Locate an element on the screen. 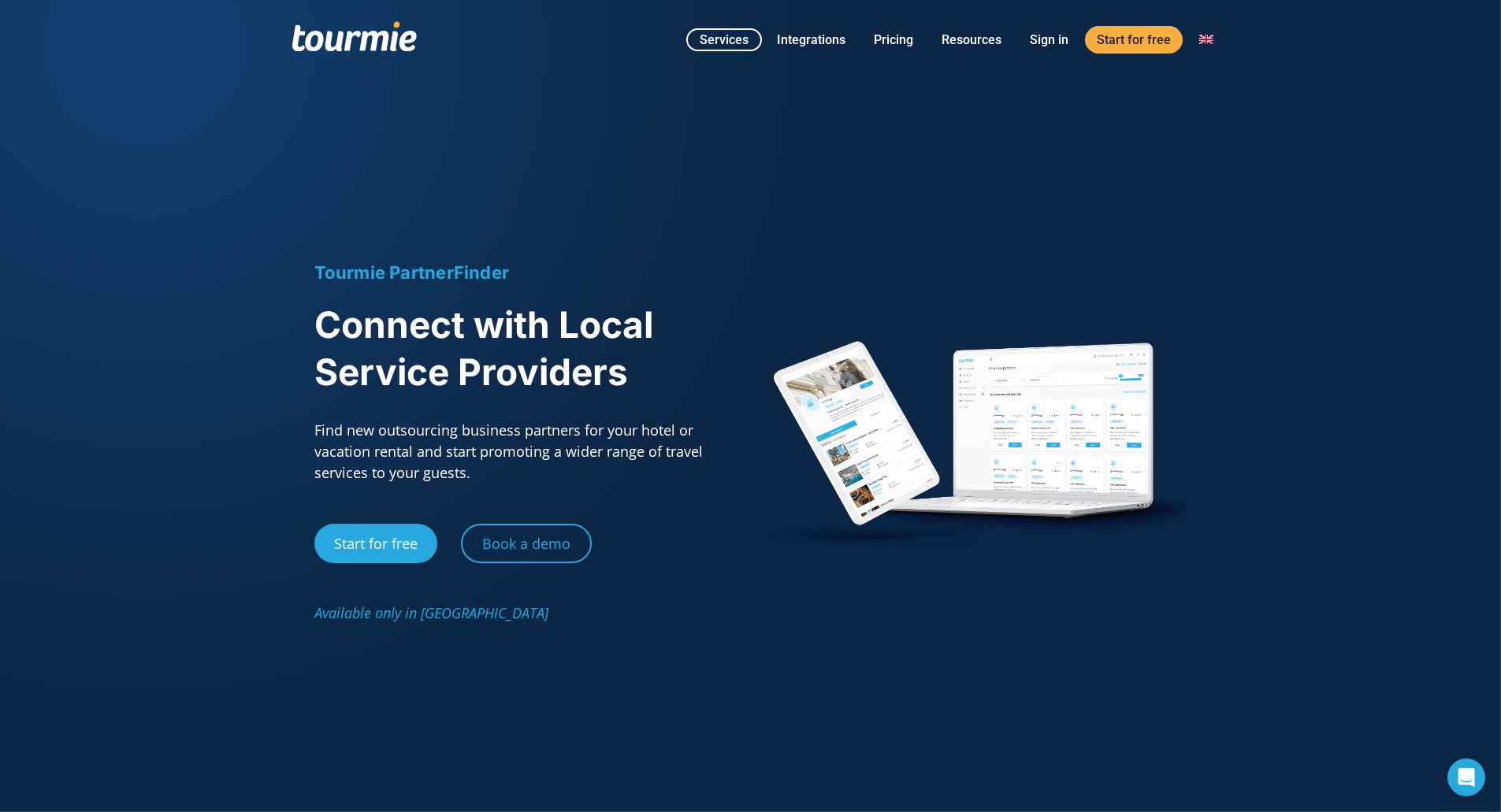  div: Open Intercom Messenger is located at coordinates (1466, 777).